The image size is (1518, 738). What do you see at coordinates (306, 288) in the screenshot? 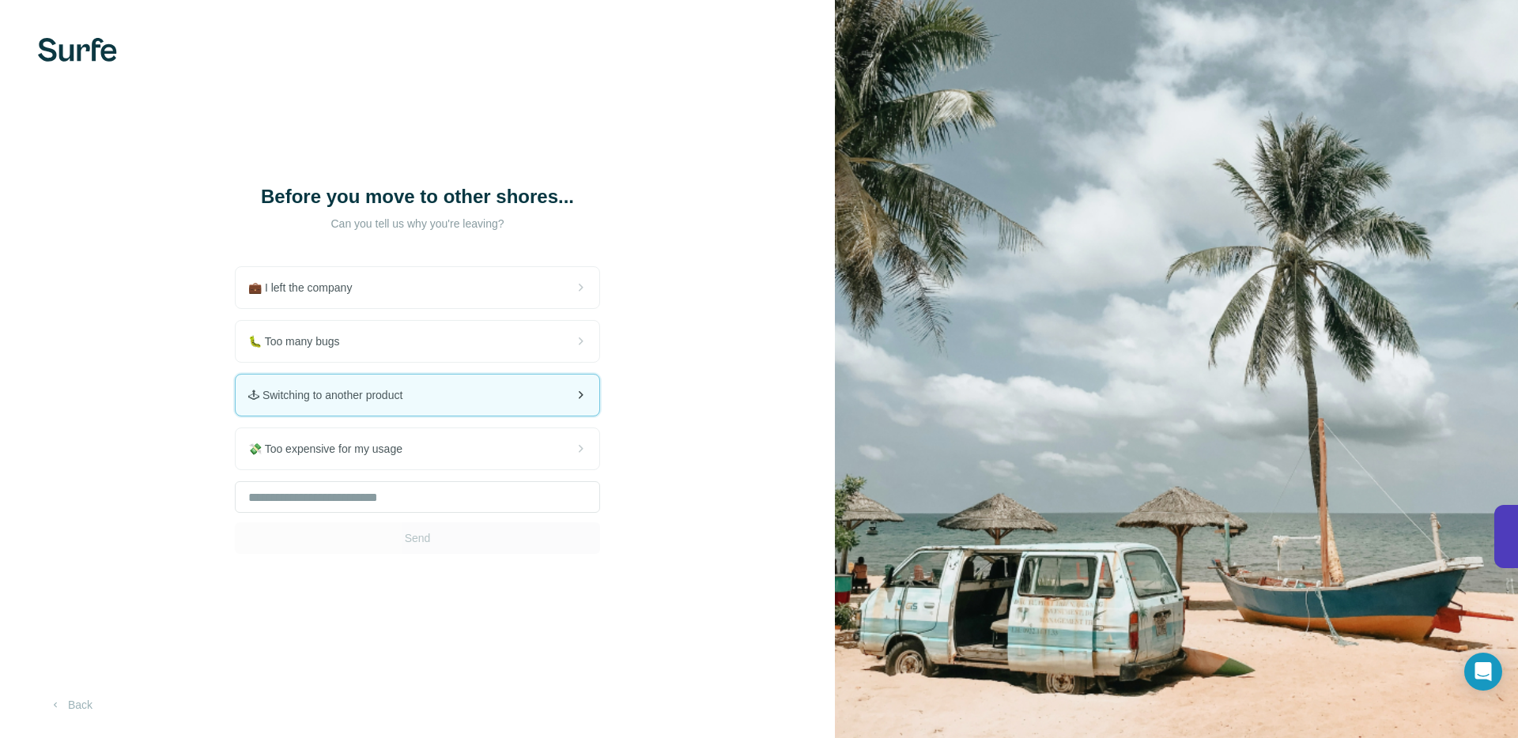
I see `span: 💼 I left the company` at bounding box center [306, 288].